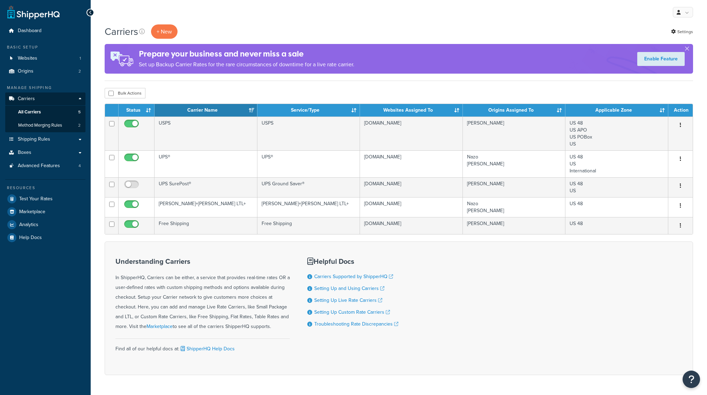 Image resolution: width=707 pixels, height=395 pixels. Describe the element at coordinates (308, 110) in the screenshot. I see `th: Service/Type: activate to sort column ascending` at that location.